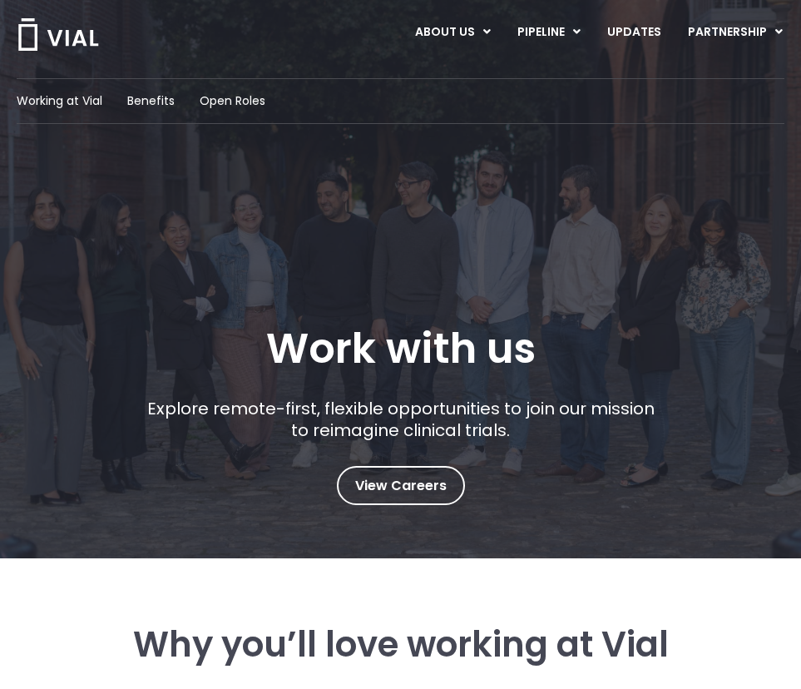  Describe the element at coordinates (548, 32) in the screenshot. I see `a: PIPELINEMenu Toggle` at that location.